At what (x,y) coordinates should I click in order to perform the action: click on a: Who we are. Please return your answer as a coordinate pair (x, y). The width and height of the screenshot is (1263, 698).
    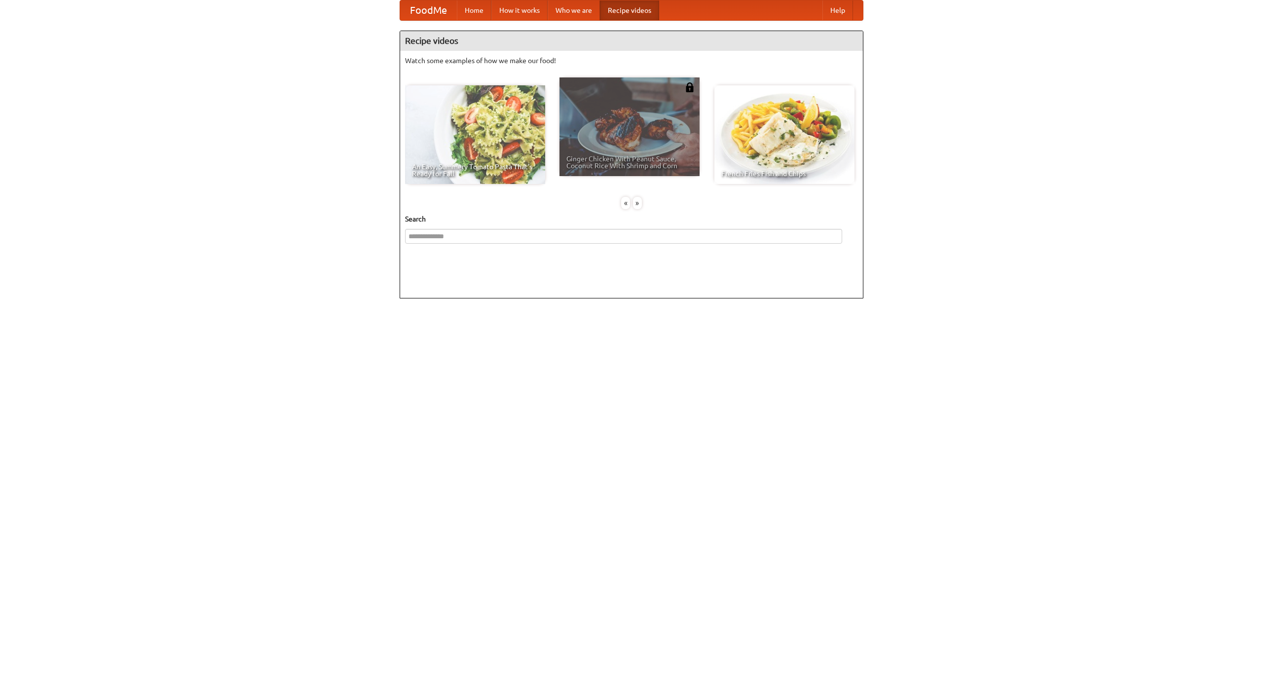
    Looking at the image, I should click on (574, 10).